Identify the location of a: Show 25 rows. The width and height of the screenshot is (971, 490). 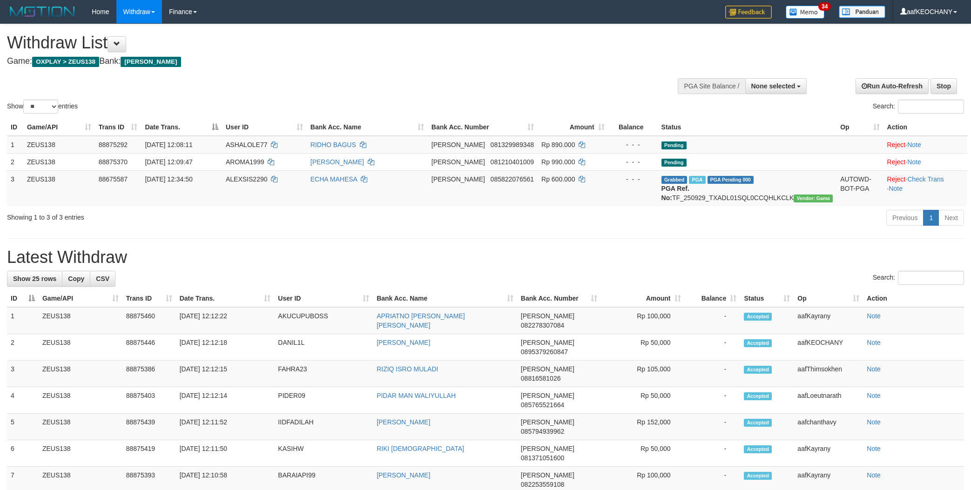
(34, 279).